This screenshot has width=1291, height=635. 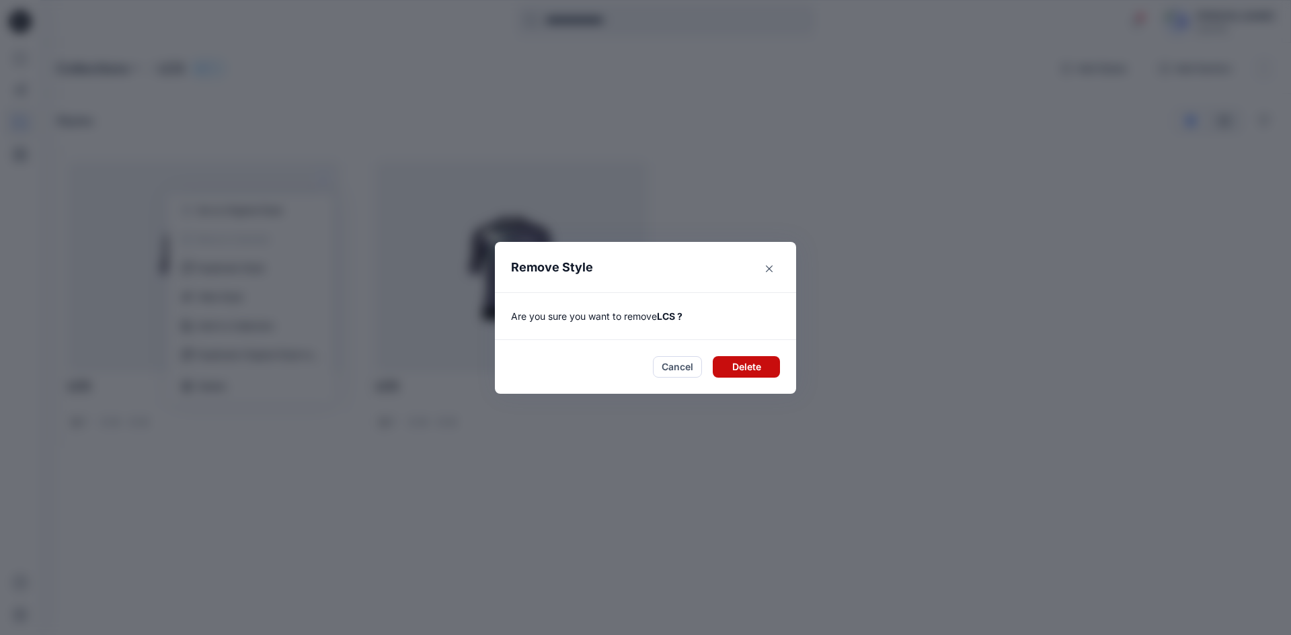 I want to click on strong: LCS ?, so click(x=669, y=316).